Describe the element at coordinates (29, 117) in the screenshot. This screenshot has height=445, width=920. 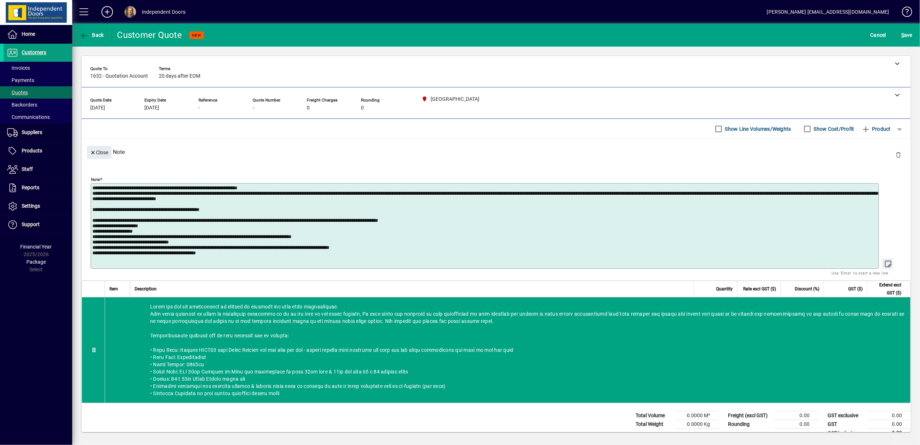
I see `span: Communications` at that location.